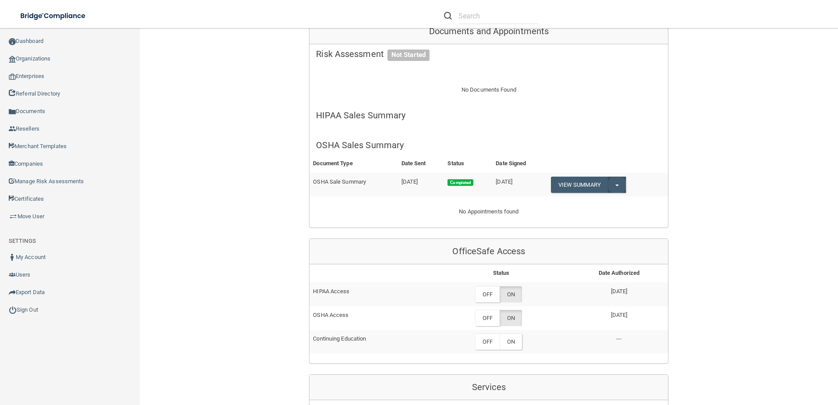 The height and width of the screenshot is (405, 838). Describe the element at coordinates (421, 163) in the screenshot. I see `th: Date Sent` at that location.